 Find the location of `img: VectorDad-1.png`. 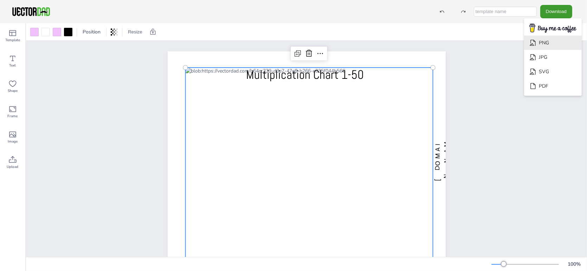

img: VectorDad-1.png is located at coordinates (31, 12).